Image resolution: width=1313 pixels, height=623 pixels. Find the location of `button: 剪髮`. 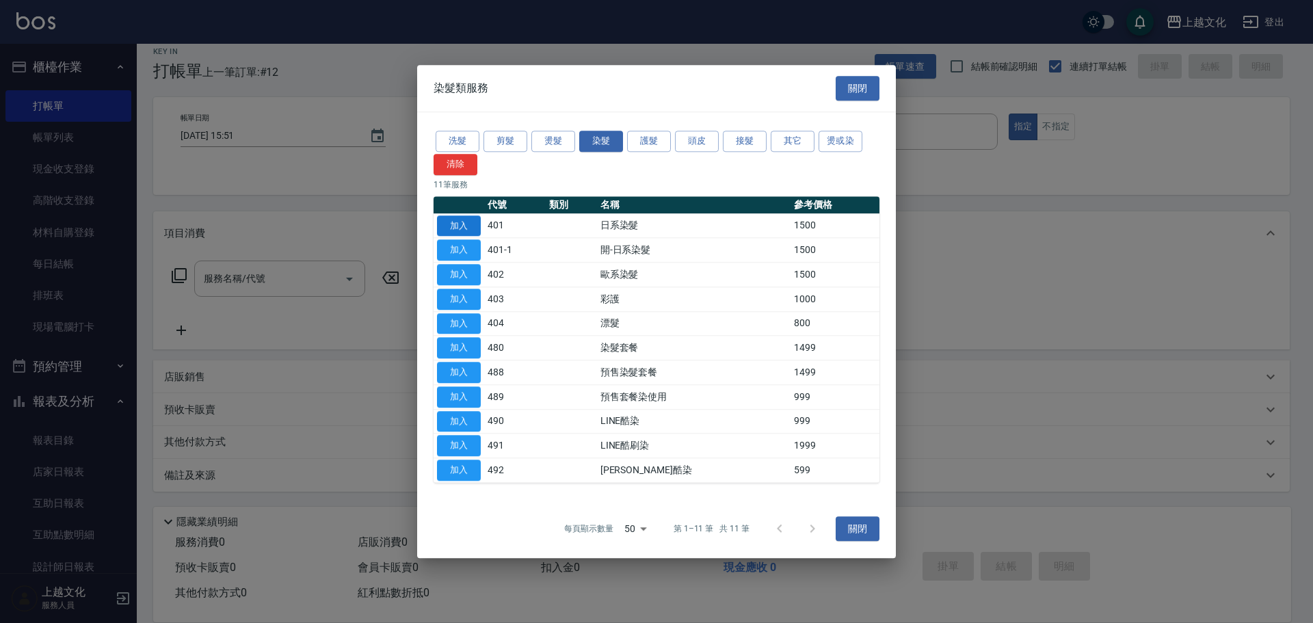

button: 剪髮 is located at coordinates (505, 141).